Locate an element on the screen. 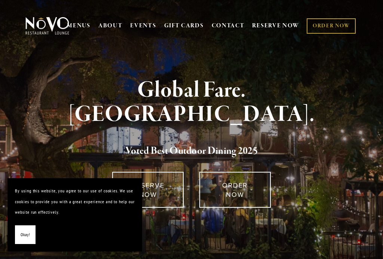 Image resolution: width=383 pixels, height=259 pixels. section: Cookie banner is located at coordinates (75, 215).